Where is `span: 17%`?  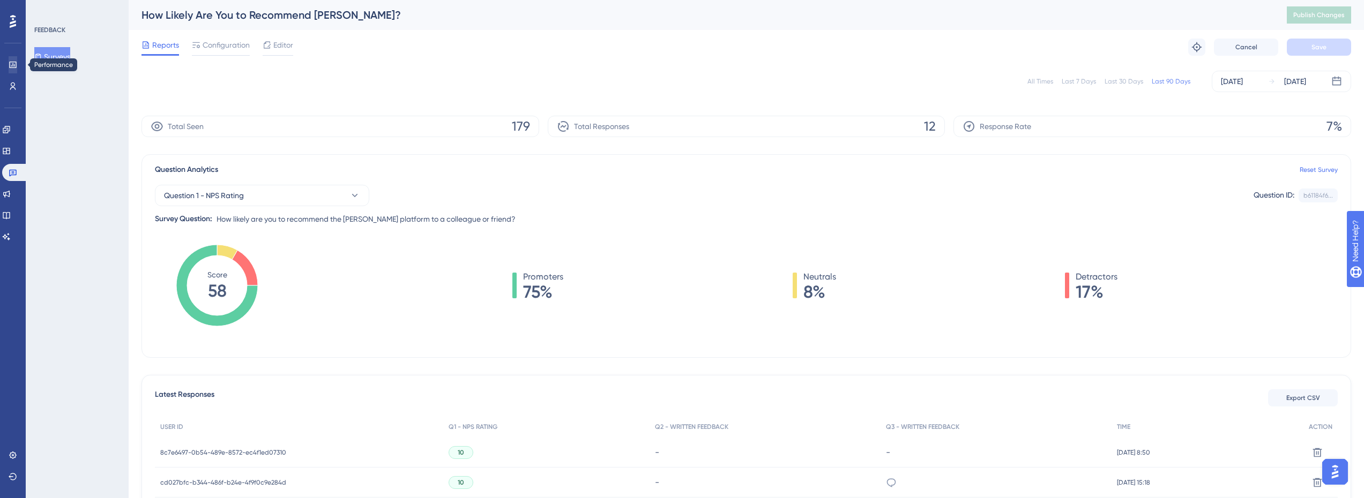
span: 17% is located at coordinates (1097, 292).